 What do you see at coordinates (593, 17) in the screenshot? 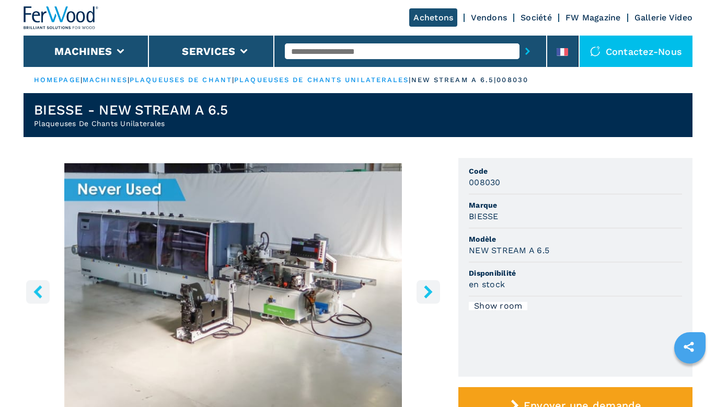
I see `a: FW Magazine` at bounding box center [593, 17].